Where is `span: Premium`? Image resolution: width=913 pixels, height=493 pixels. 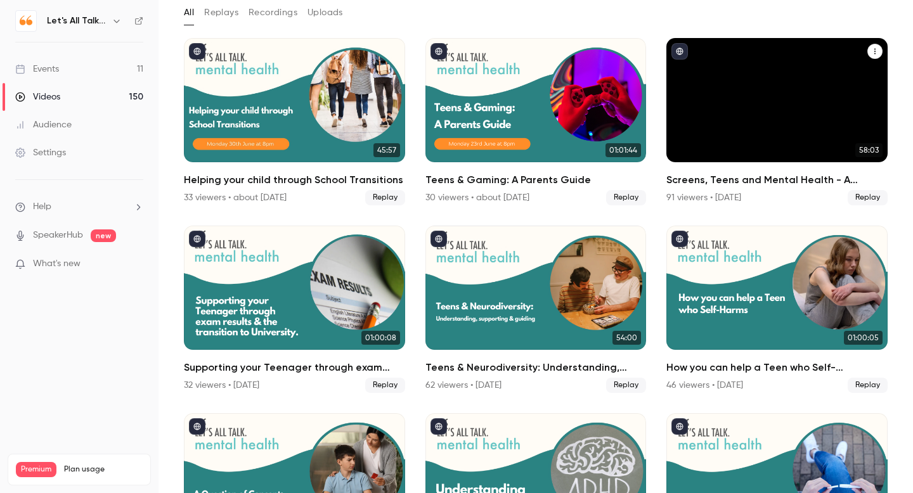 span: Premium is located at coordinates (36, 470).